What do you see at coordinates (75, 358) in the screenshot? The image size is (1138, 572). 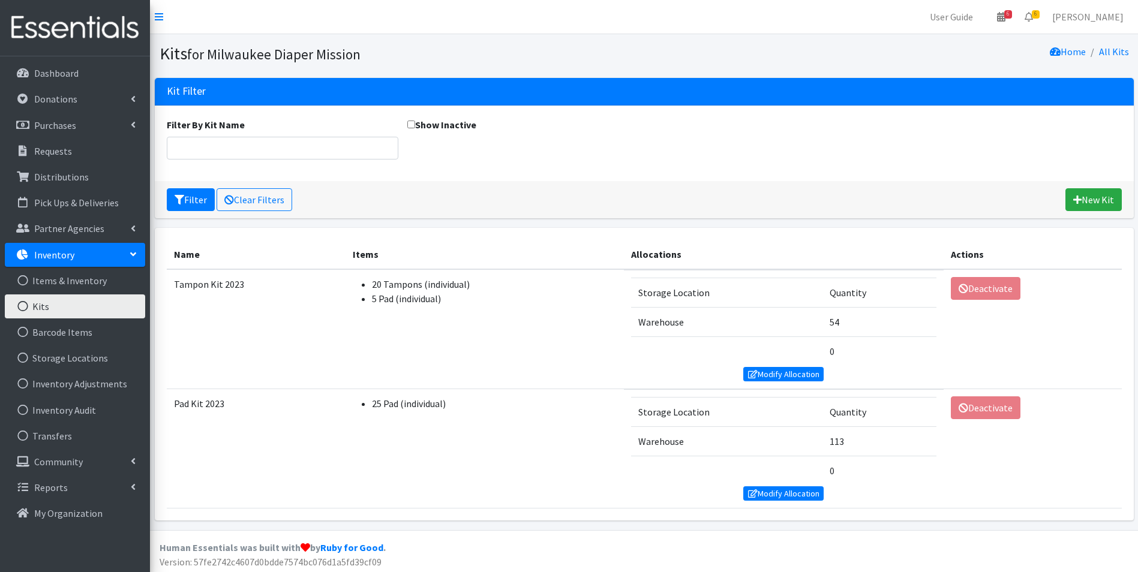 I see `a: Storage Locations` at bounding box center [75, 358].